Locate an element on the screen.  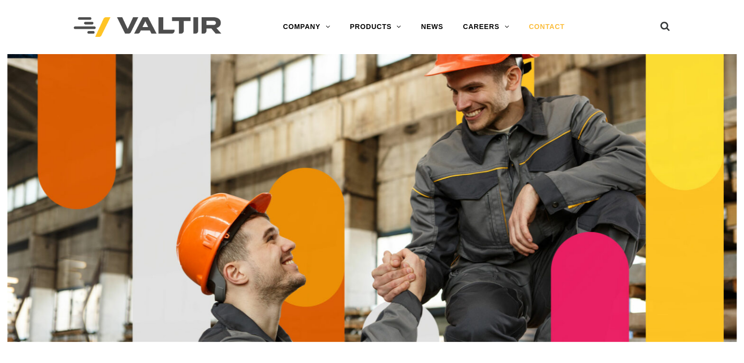
img: Contact_1 is located at coordinates (372, 198).